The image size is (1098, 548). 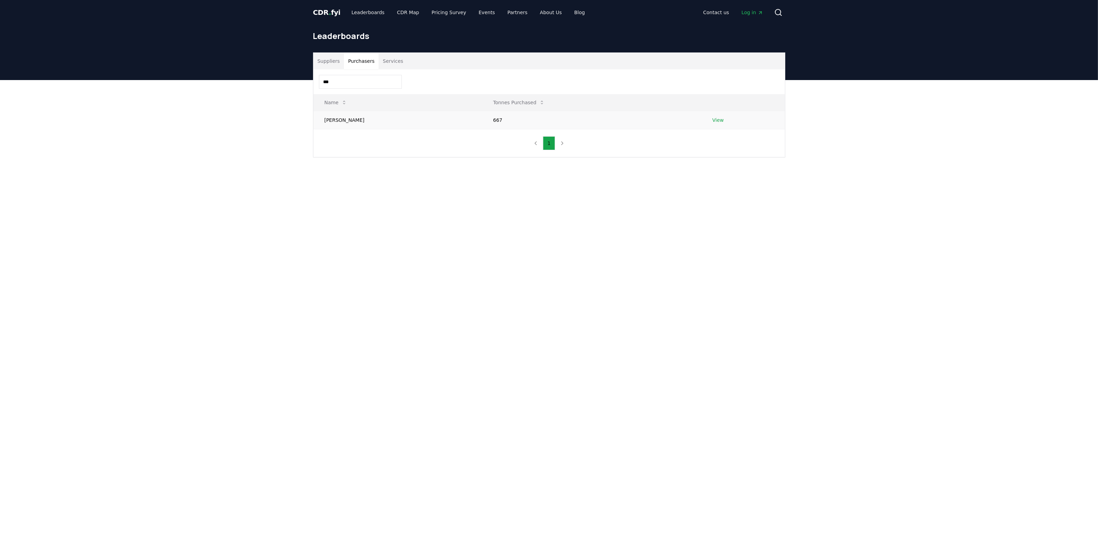 I want to click on td: 667, so click(x=591, y=120).